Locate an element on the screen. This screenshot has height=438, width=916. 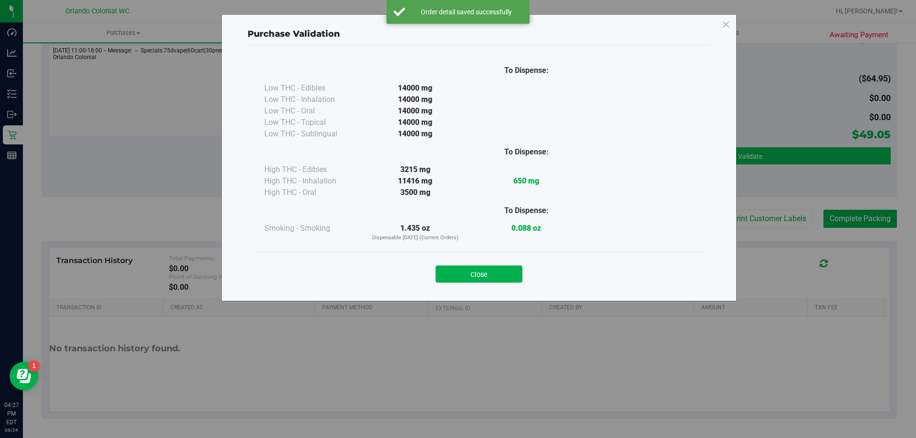
button: Close is located at coordinates (479, 274).